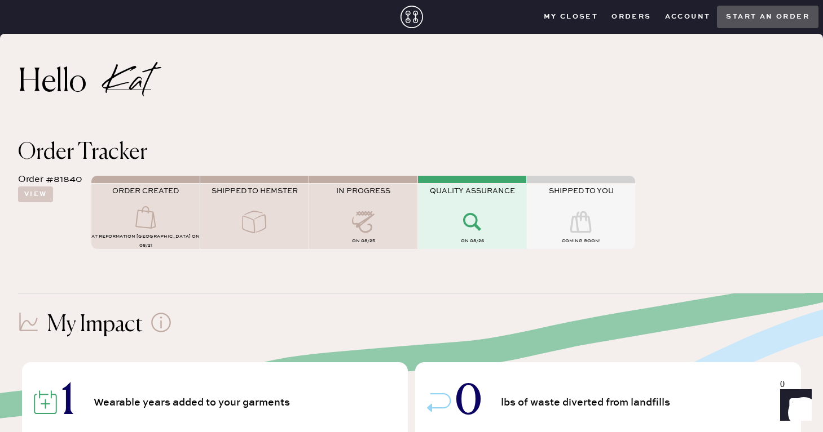  I want to click on span: IN PROGRESS, so click(363, 191).